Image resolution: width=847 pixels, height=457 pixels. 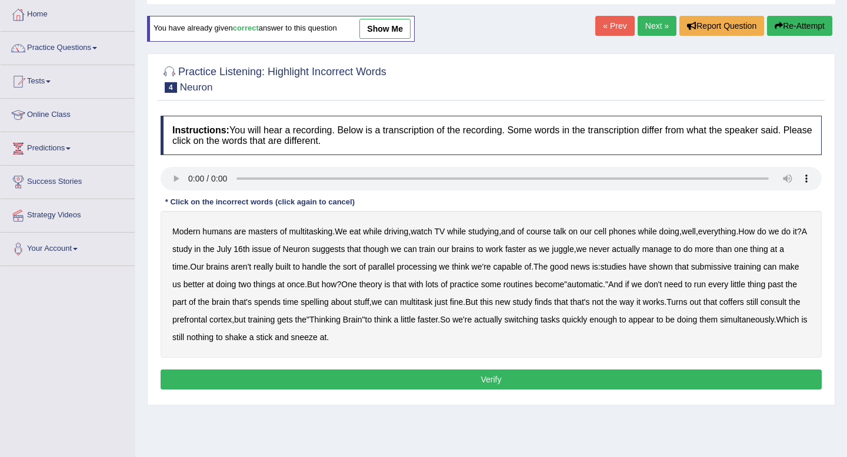 I want to click on b: them, so click(x=708, y=320).